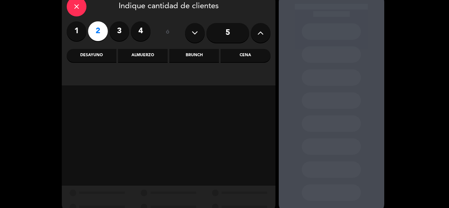 The height and width of the screenshot is (208, 449). I want to click on div: Desayuno, so click(91, 56).